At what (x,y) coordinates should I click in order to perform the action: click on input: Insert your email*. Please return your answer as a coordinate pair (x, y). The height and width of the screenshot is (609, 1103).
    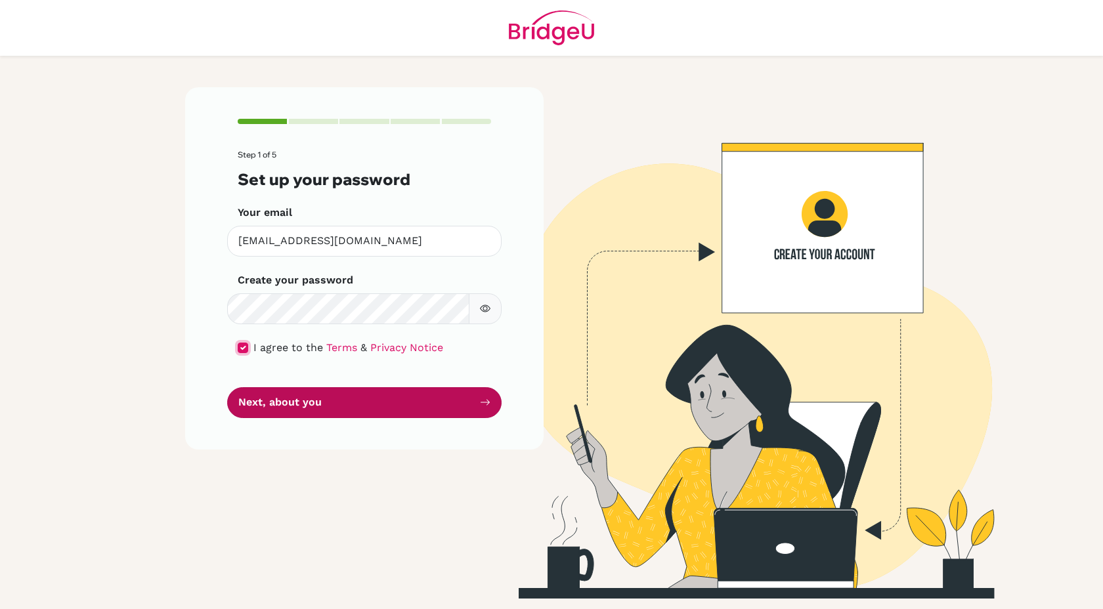
    Looking at the image, I should click on (364, 241).